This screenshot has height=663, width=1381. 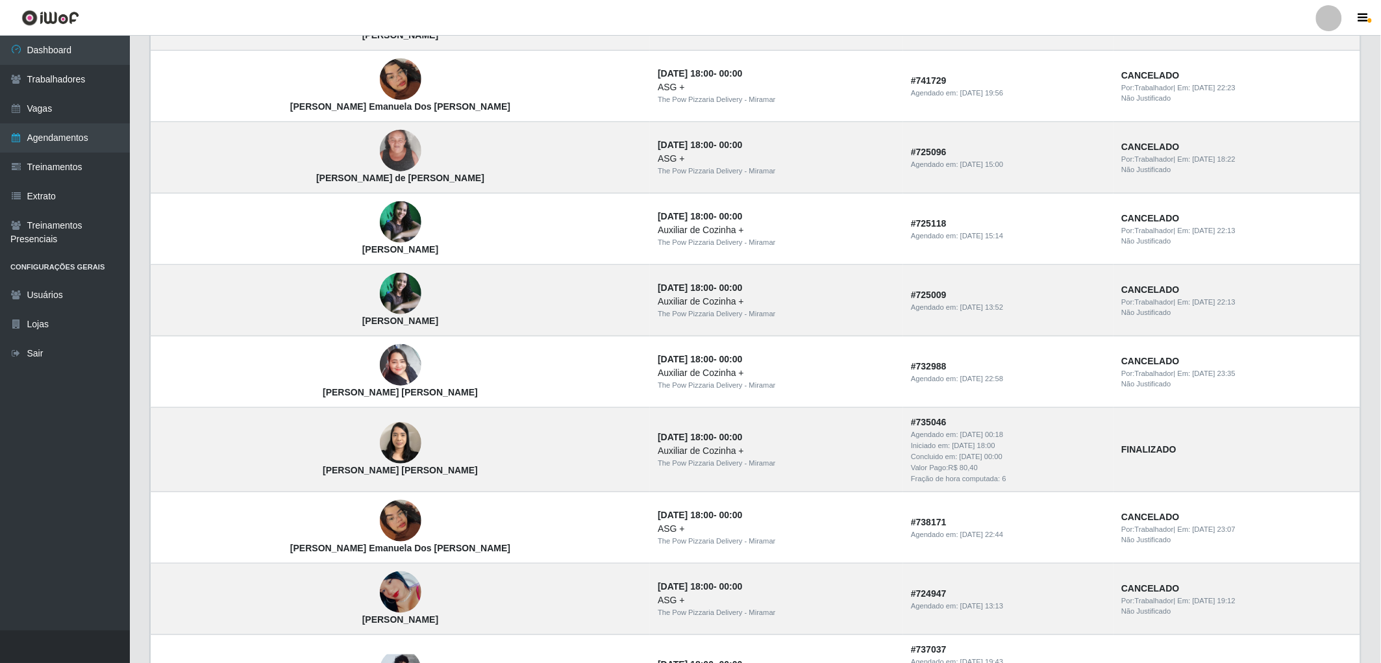 What do you see at coordinates (401, 443) in the screenshot?
I see `img: Jessica Caetano Lins Calixto` at bounding box center [401, 443].